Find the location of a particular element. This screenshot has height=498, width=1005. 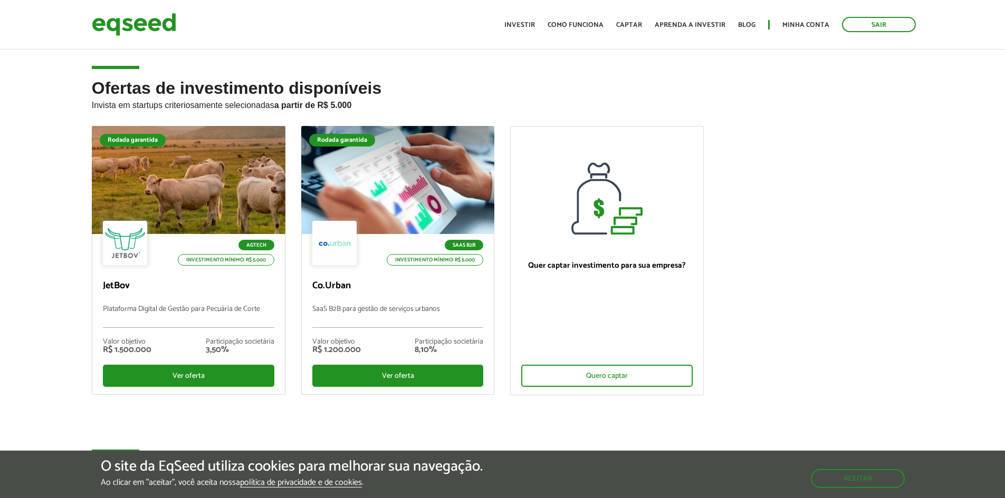

p: Invista em startups criteriosamente selecionadas is located at coordinates (503, 104).